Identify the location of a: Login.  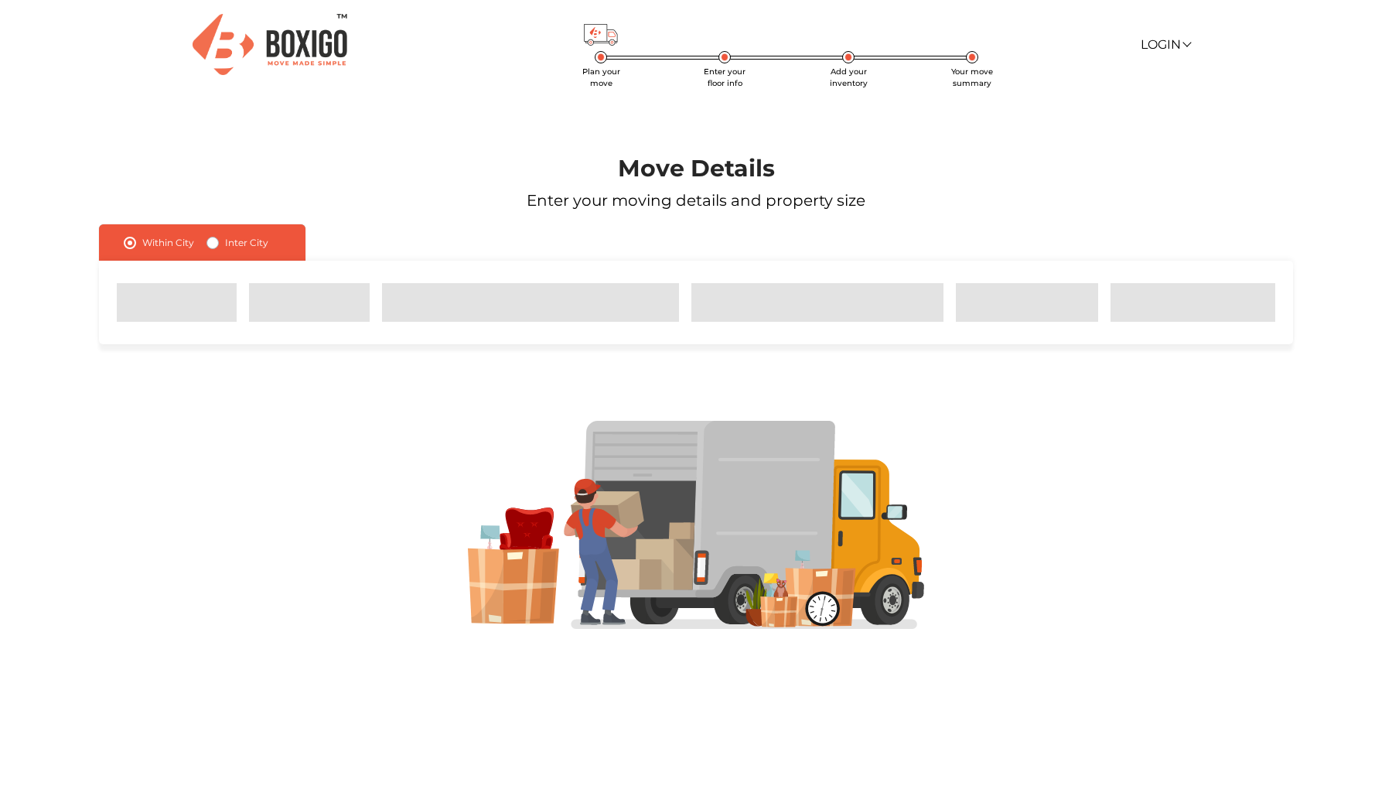
(1166, 44).